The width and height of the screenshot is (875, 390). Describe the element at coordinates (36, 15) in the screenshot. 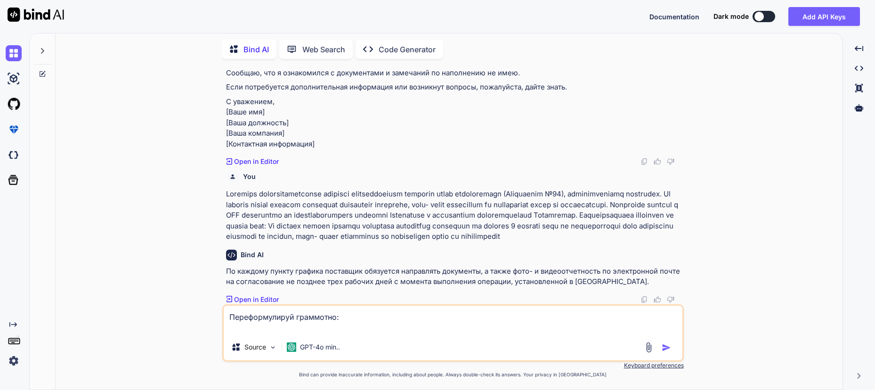

I see `img: Bind AI` at that location.